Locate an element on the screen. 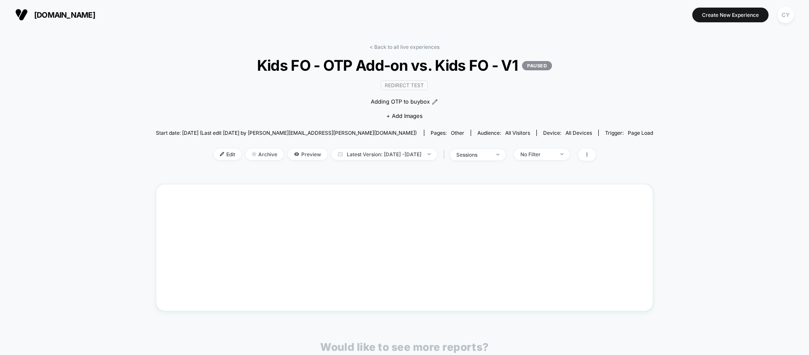 The height and width of the screenshot is (355, 809). span: Page Load is located at coordinates (641, 133).